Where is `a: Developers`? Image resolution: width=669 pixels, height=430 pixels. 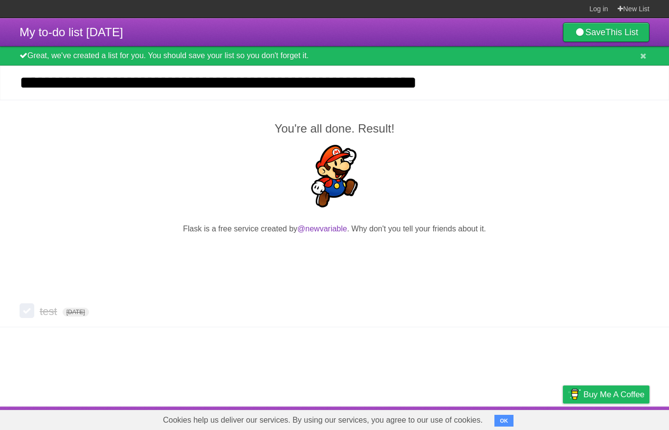 a: Developers is located at coordinates (485, 418).